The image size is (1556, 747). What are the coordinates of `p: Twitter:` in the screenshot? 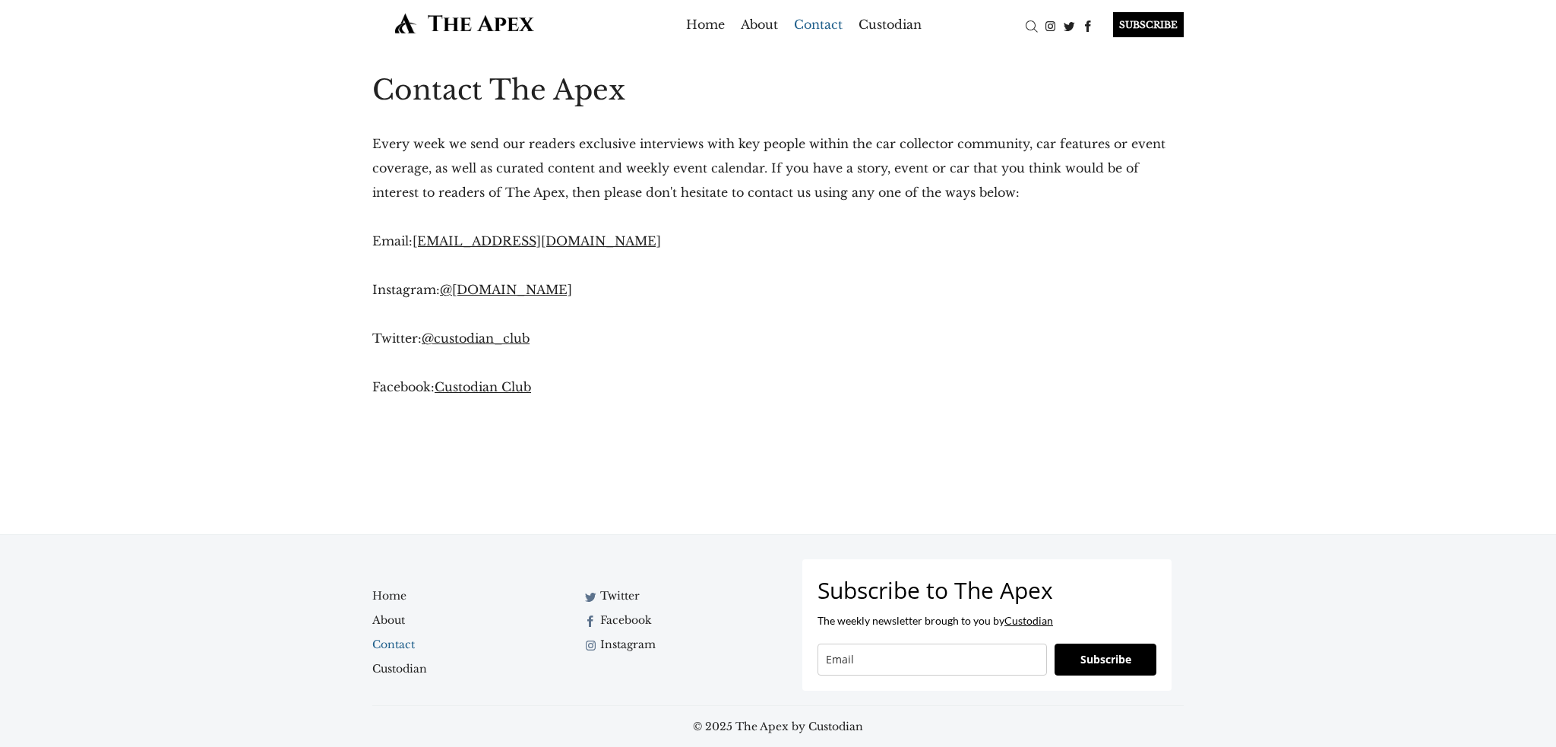 It's located at (778, 338).